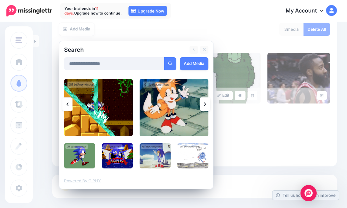 The height and width of the screenshot is (208, 347). I want to click on img: sonic the hedgehog GIF, so click(155, 155).